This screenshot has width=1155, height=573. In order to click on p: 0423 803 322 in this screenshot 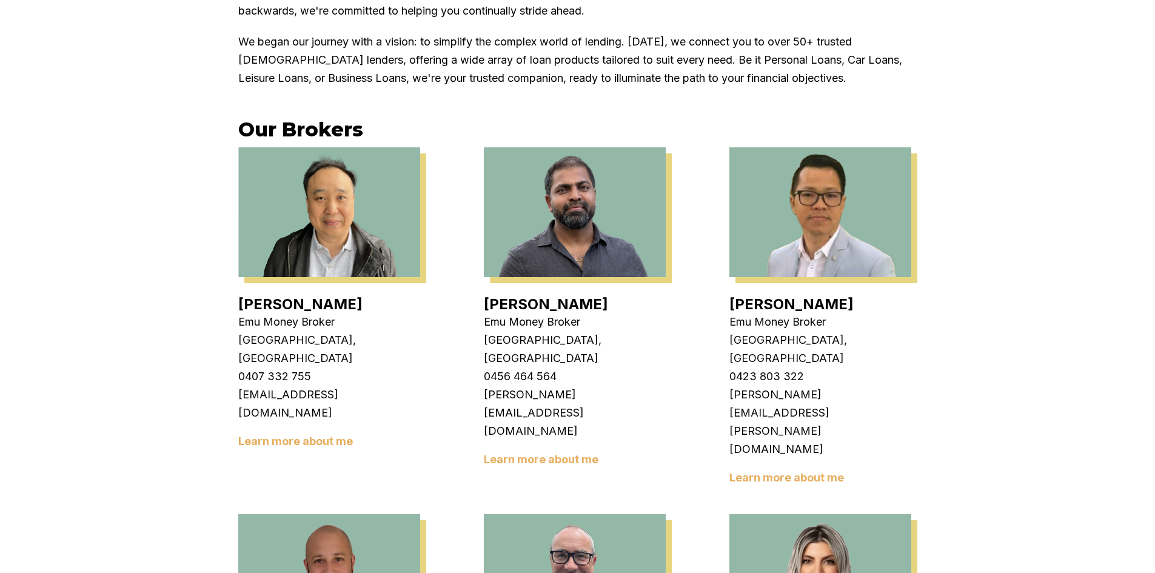, I will do `click(820, 376)`.